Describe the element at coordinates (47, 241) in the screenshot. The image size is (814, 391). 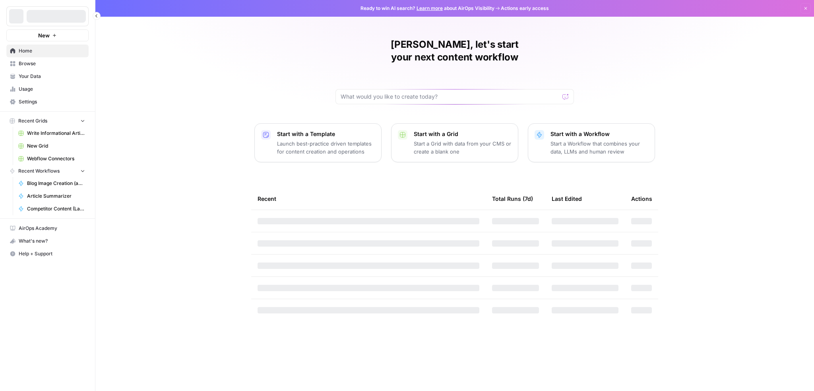
I see `div: What's new?` at that location.